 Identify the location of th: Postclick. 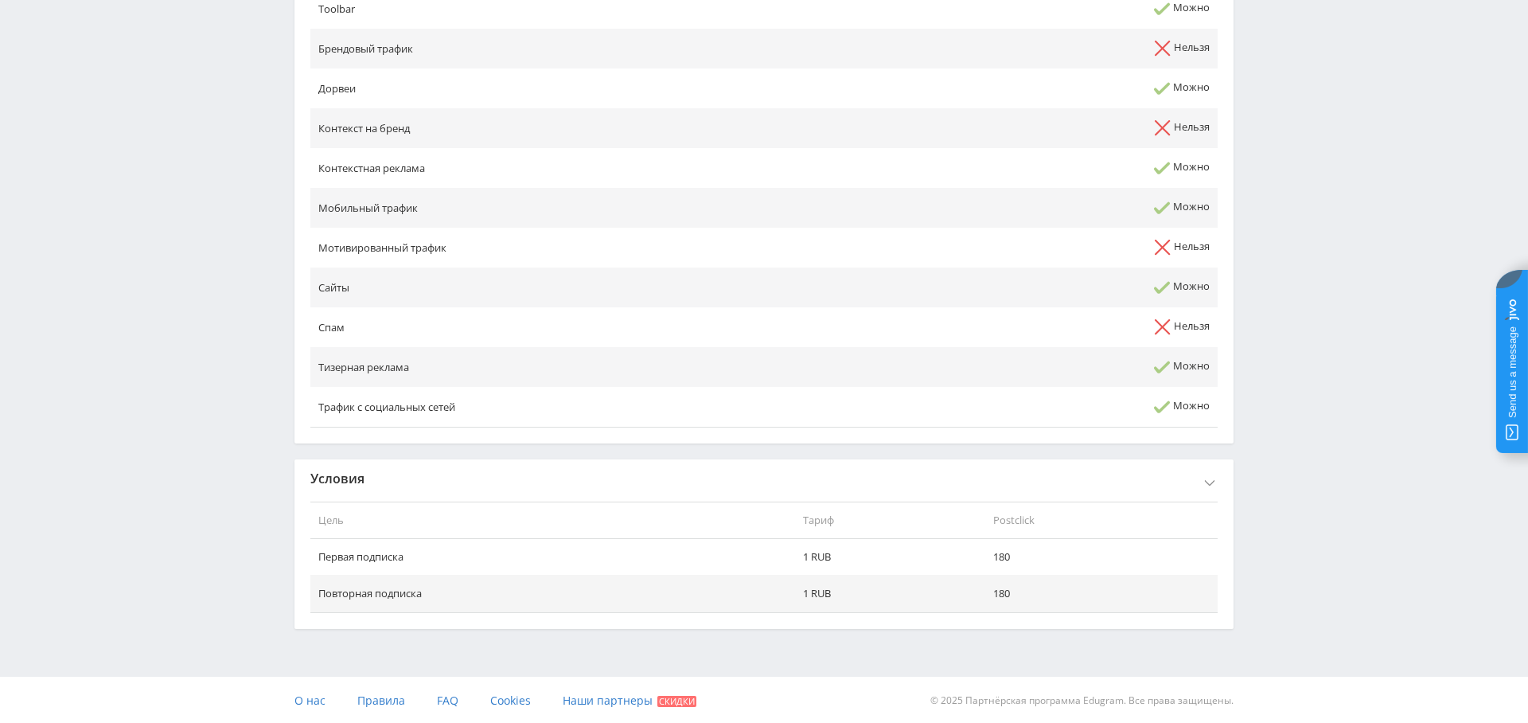
(1101, 520).